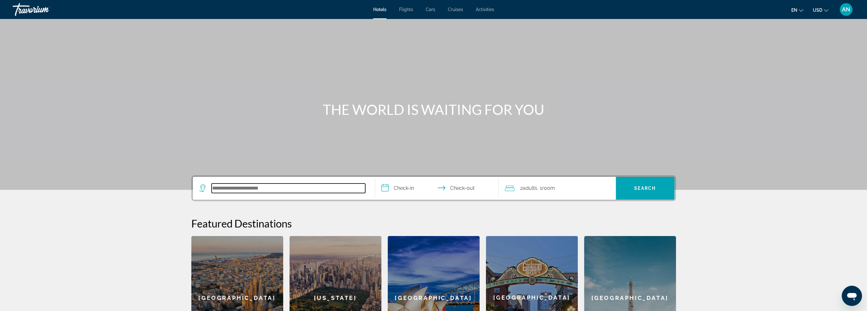 Image resolution: width=867 pixels, height=311 pixels. What do you see at coordinates (529, 188) in the screenshot?
I see `span: 2` at bounding box center [529, 188].